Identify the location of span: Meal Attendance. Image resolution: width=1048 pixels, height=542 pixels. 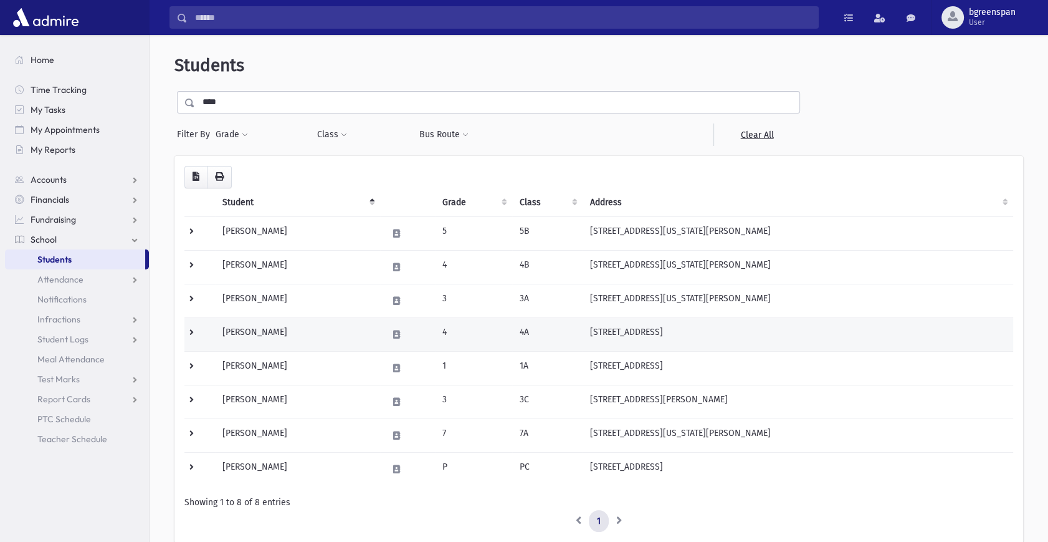
(71, 359).